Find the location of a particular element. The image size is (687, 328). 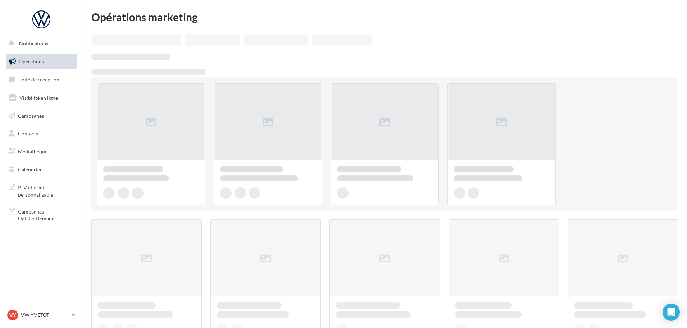

span: VY is located at coordinates (13, 315).